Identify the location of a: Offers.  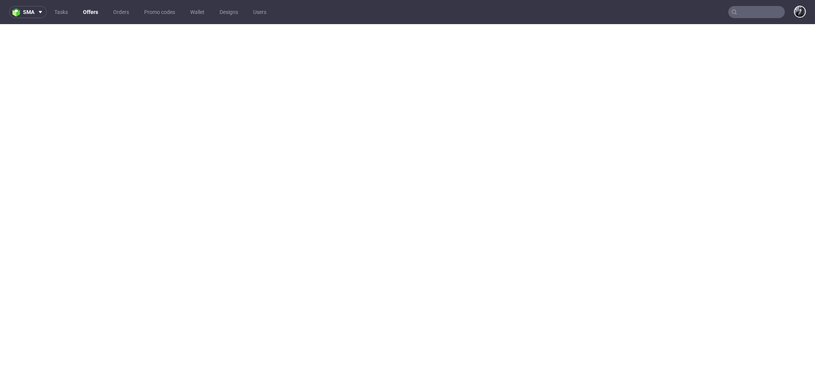
(91, 12).